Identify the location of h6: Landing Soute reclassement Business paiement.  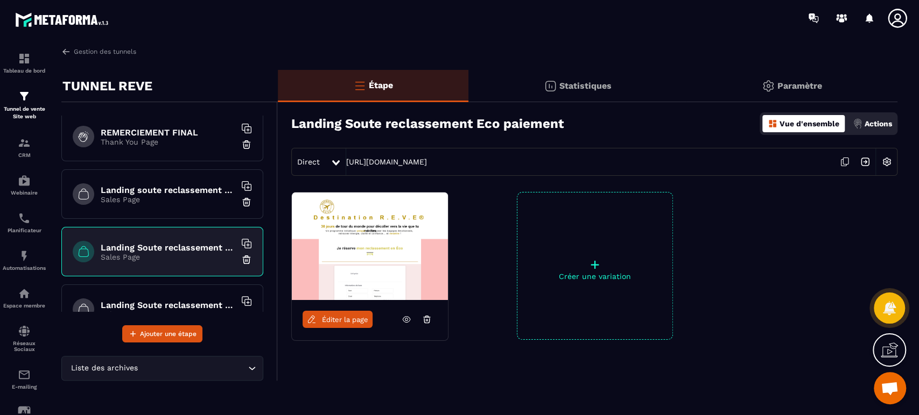
(168, 305).